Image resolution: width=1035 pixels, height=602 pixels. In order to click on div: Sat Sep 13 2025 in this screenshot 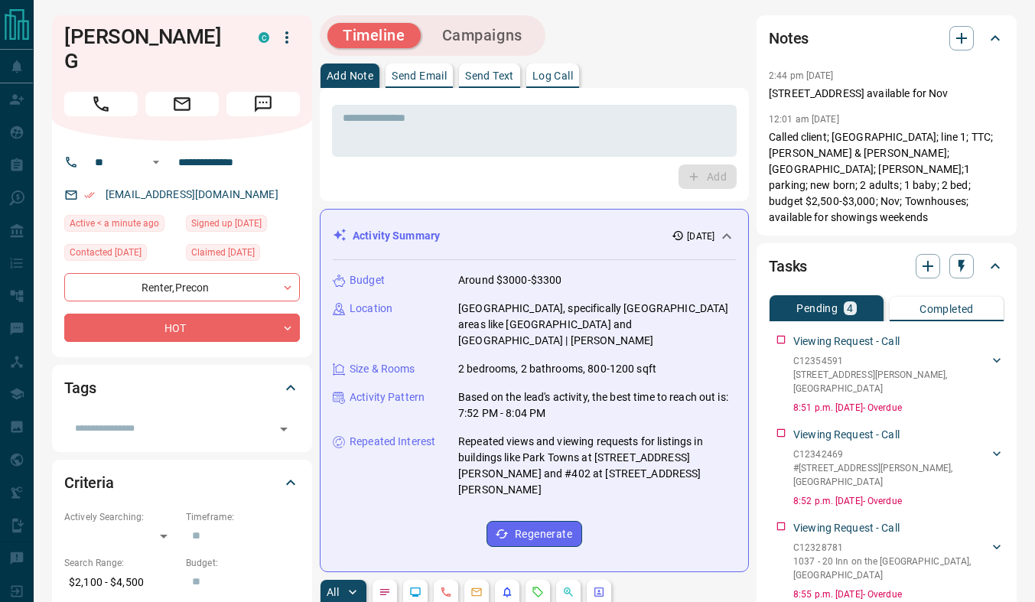, I will do `click(121, 226)`.